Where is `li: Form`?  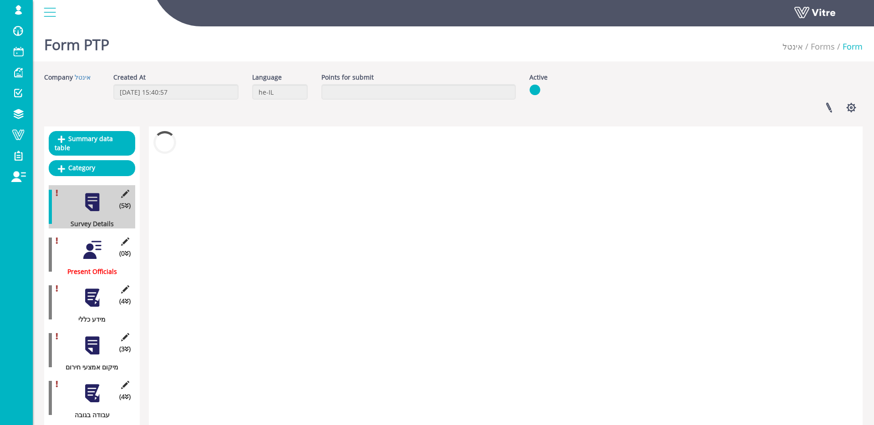
li: Form is located at coordinates (849, 47).